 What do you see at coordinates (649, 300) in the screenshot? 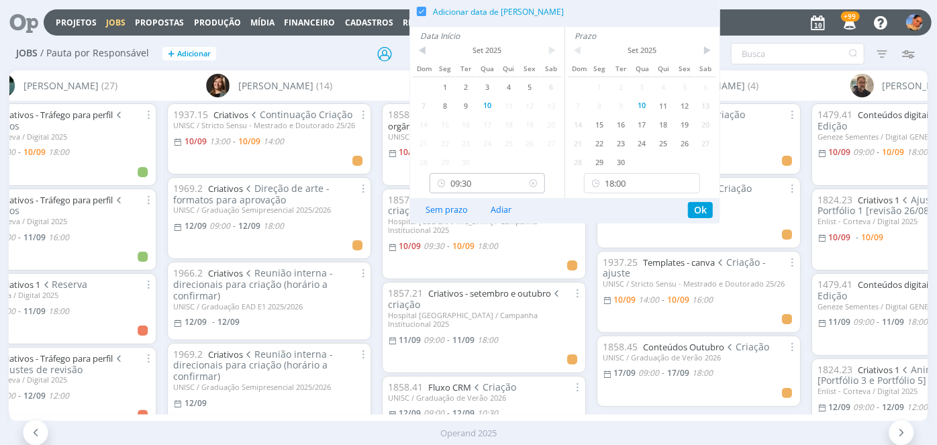
I see `14:00` at bounding box center [649, 300].